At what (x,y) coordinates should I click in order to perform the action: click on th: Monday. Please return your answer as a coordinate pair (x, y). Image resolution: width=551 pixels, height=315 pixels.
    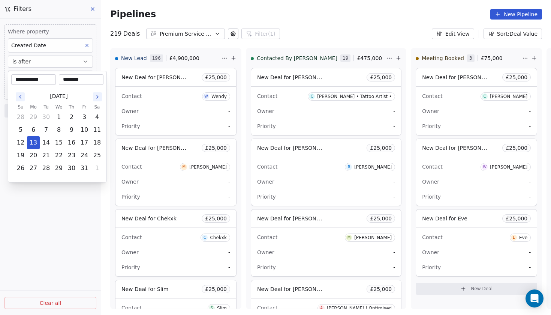
    Looking at the image, I should click on (33, 107).